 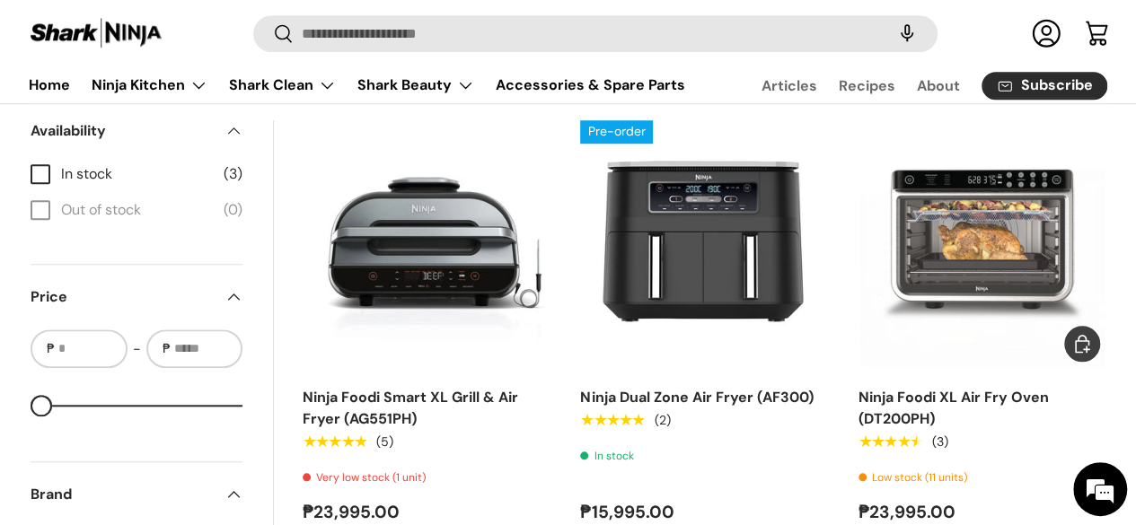 I want to click on span: Availability, so click(x=122, y=131).